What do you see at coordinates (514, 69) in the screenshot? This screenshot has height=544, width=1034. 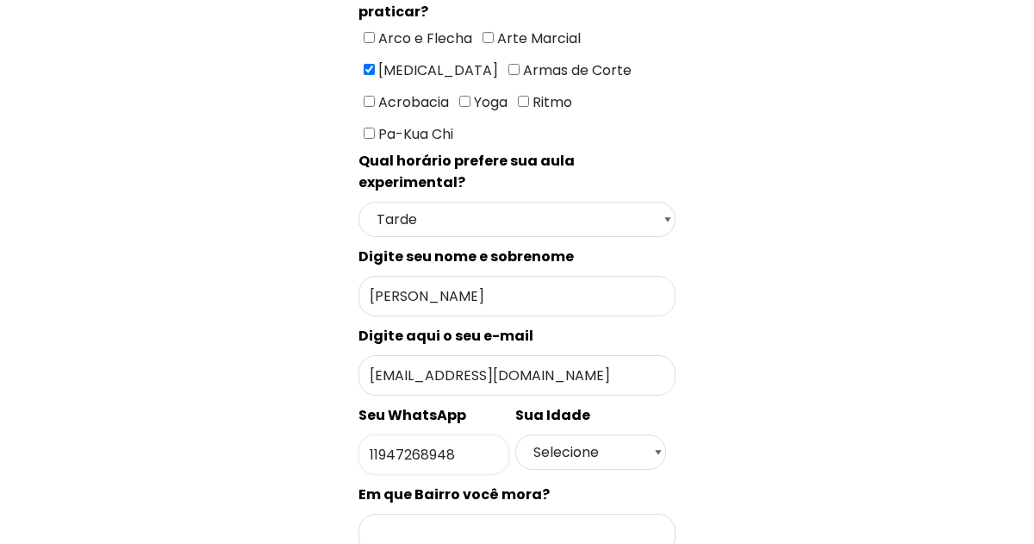 I see `input: Armas de Corte` at bounding box center [514, 69].